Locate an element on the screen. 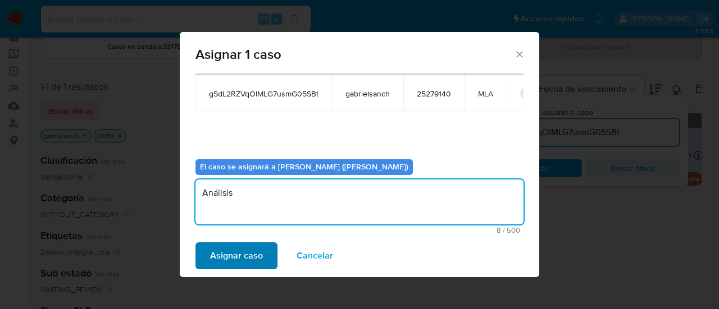 The width and height of the screenshot is (719, 309). span: Máximo 500 caracteres is located at coordinates (359, 230).